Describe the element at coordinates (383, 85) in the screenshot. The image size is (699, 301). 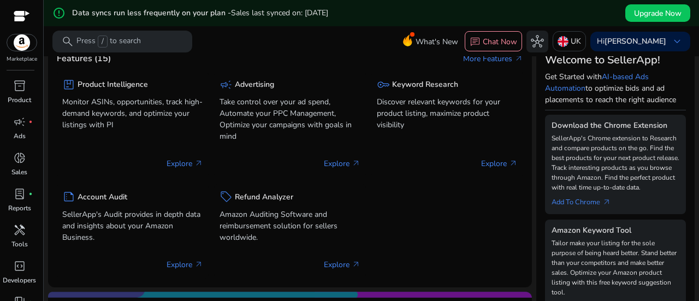
I see `span: key` at that location.